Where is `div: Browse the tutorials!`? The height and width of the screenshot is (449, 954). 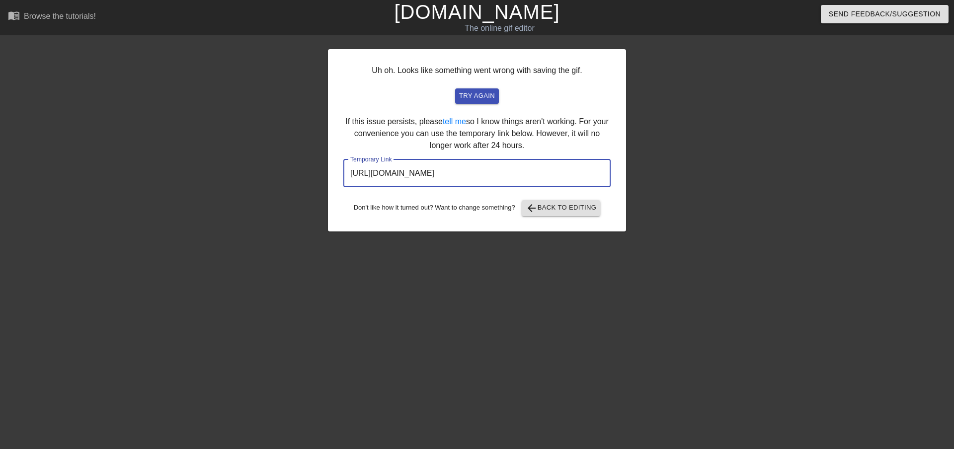
div: Browse the tutorials! is located at coordinates (60, 16).